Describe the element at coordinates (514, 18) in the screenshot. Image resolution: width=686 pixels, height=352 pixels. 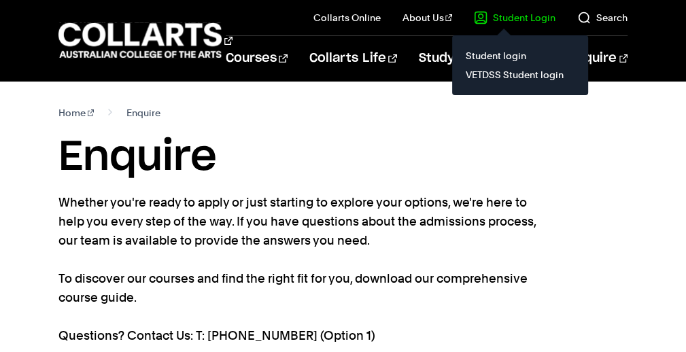
I see `a: Student Login` at that location.